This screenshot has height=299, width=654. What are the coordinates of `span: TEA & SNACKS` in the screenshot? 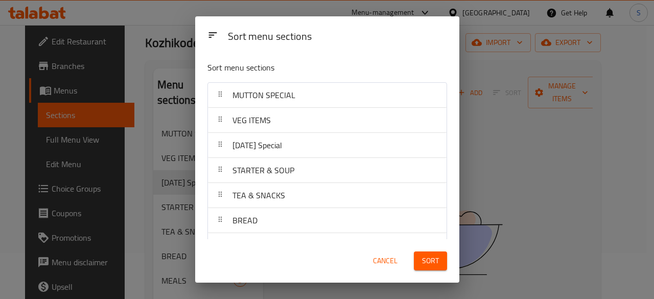 It's located at (258, 195).